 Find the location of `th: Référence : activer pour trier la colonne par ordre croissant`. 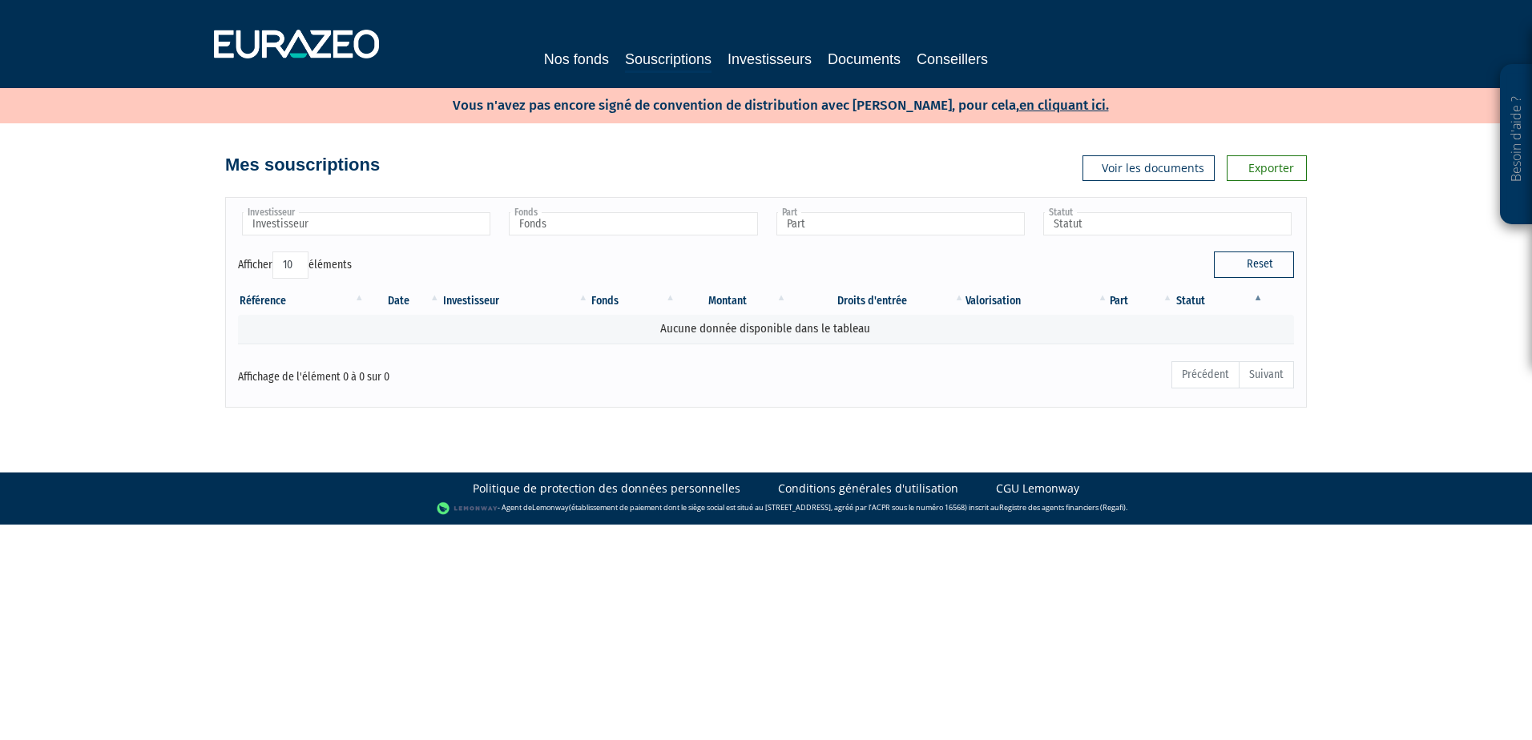

th: Référence : activer pour trier la colonne par ordre croissant is located at coordinates (302, 301).